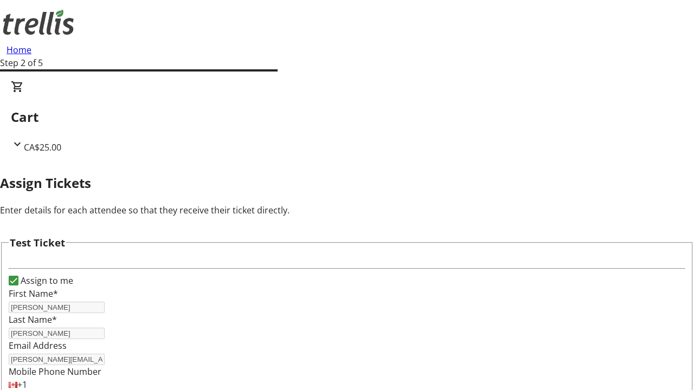 This screenshot has height=390, width=694. Describe the element at coordinates (347, 117) in the screenshot. I see `div: CartCA$25.00` at that location.